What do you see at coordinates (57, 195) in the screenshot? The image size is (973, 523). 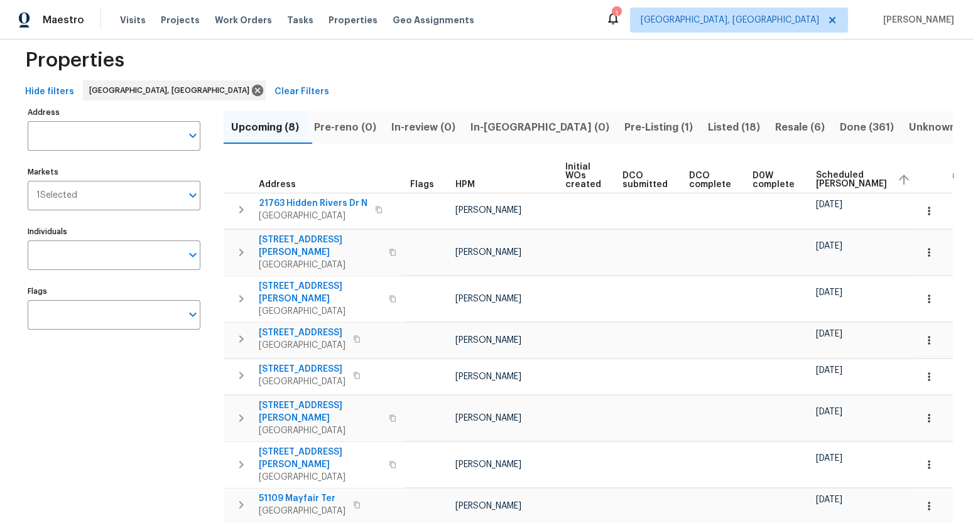 I see `span: 1 Selected` at bounding box center [57, 195].